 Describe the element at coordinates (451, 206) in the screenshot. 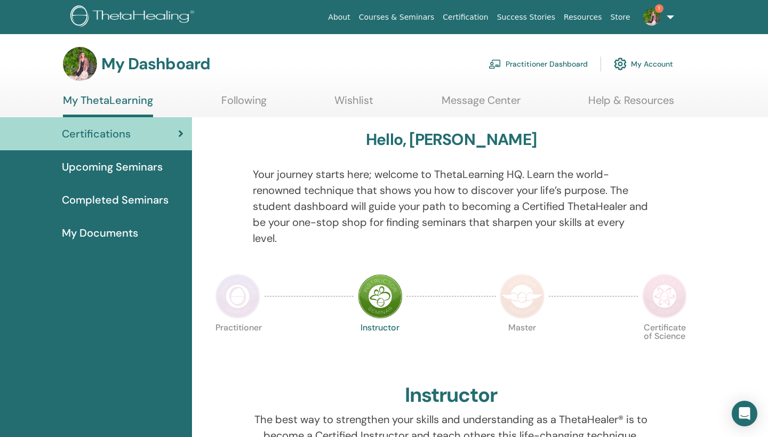

I see `p: Your journey starts here; welcome to ThetaLearning HQ. Learn the world-renowned technique that sh...` at that location.